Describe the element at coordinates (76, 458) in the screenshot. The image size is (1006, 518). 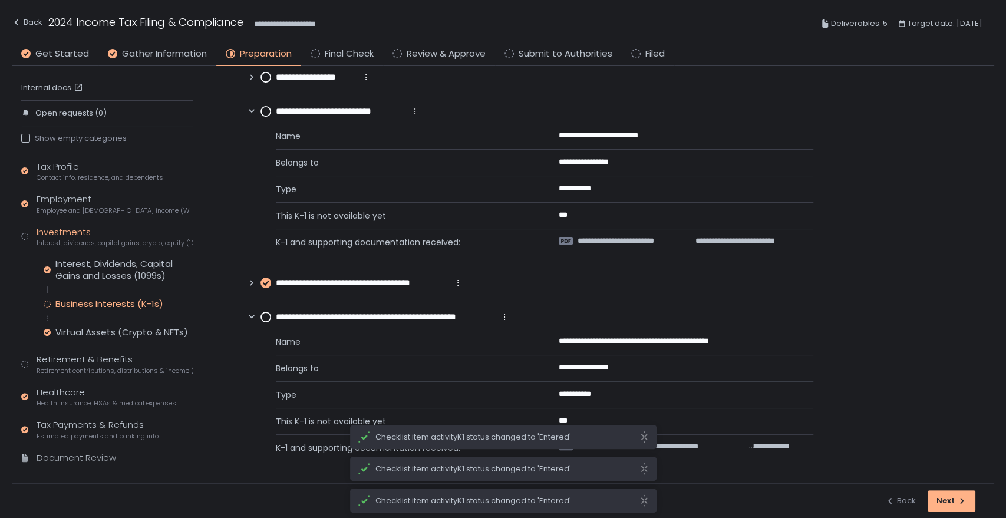
I see `div: Document Review` at that location.